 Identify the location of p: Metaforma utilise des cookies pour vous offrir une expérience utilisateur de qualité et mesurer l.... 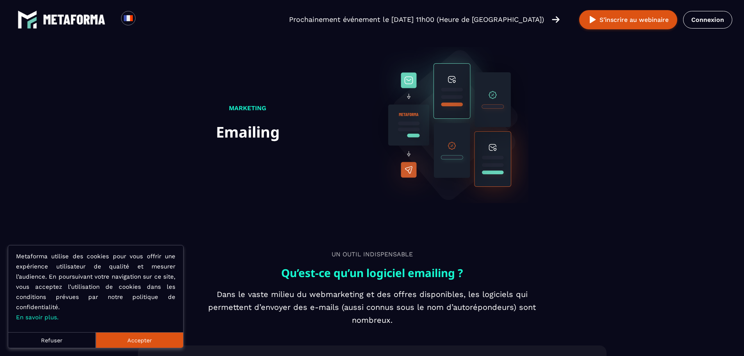
(96, 287).